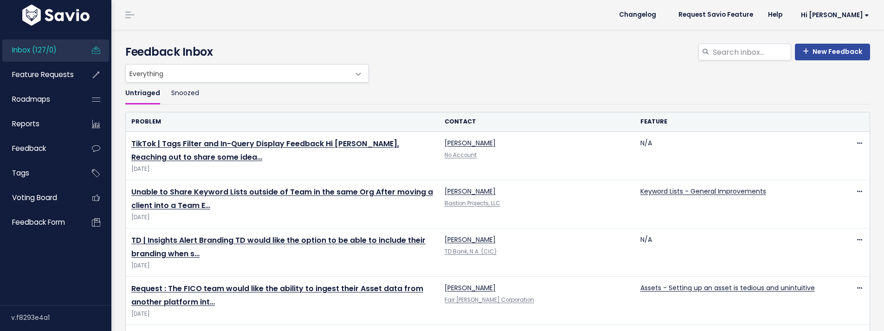 This screenshot has width=884, height=331. What do you see at coordinates (39, 99) in the screenshot?
I see `a: Roadmaps` at bounding box center [39, 99].